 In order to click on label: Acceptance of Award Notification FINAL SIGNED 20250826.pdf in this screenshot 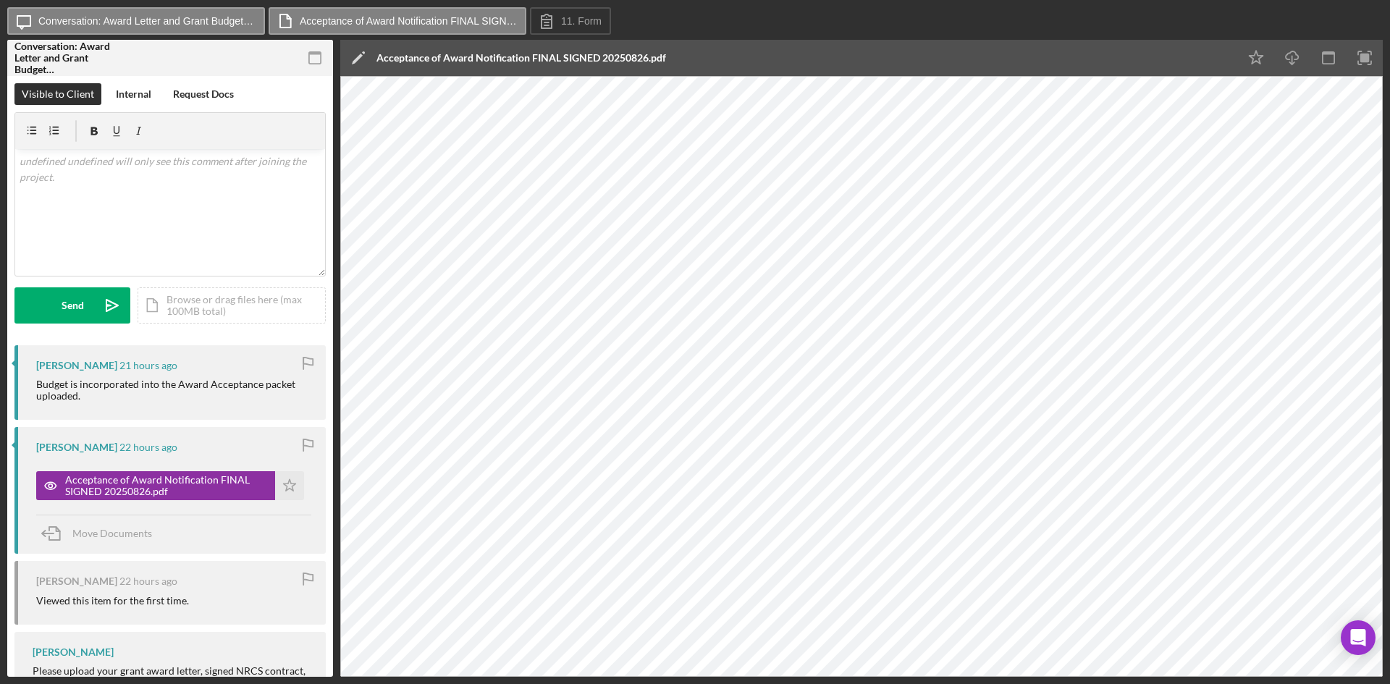, I will do `click(408, 21)`.